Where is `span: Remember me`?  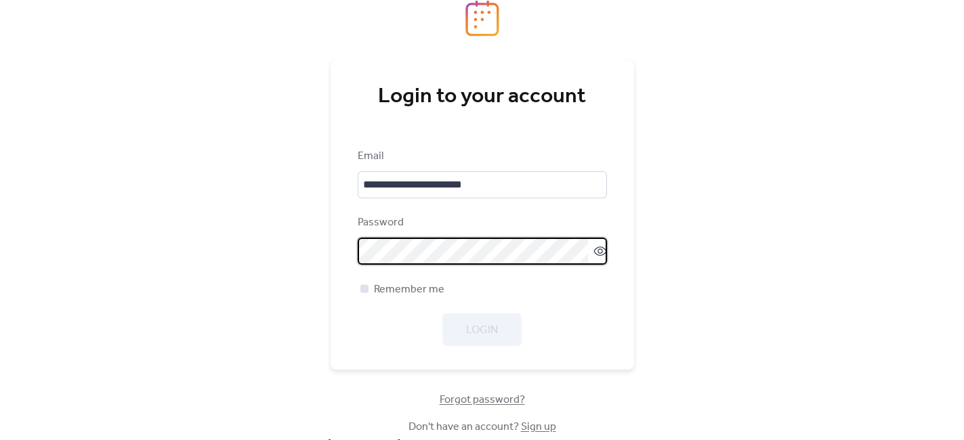 span: Remember me is located at coordinates (409, 290).